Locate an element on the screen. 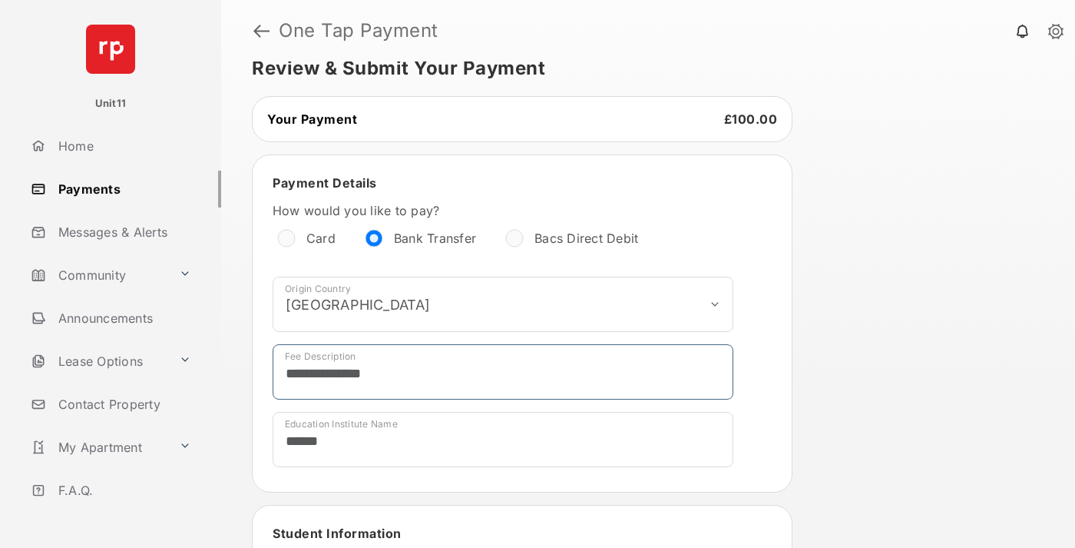  span: Student Information is located at coordinates (337, 533).